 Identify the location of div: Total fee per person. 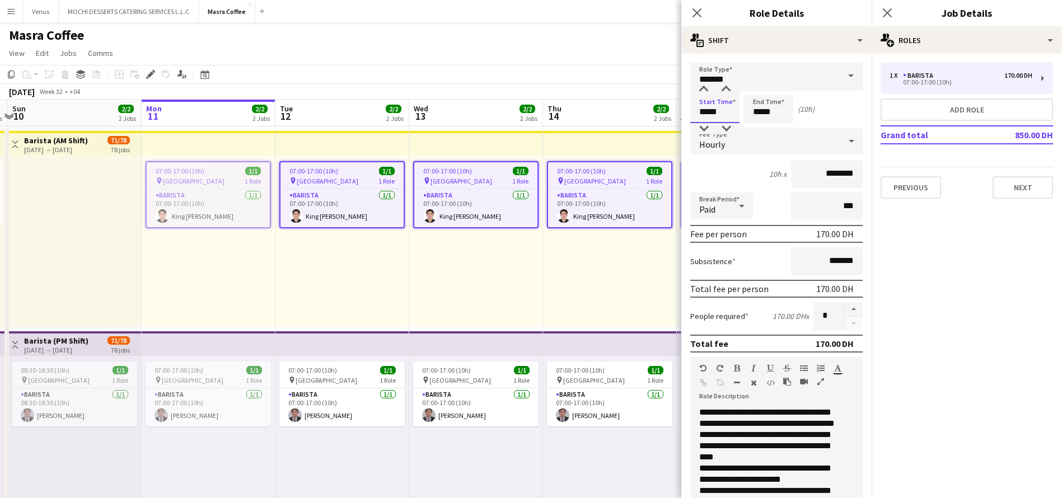
(729, 289).